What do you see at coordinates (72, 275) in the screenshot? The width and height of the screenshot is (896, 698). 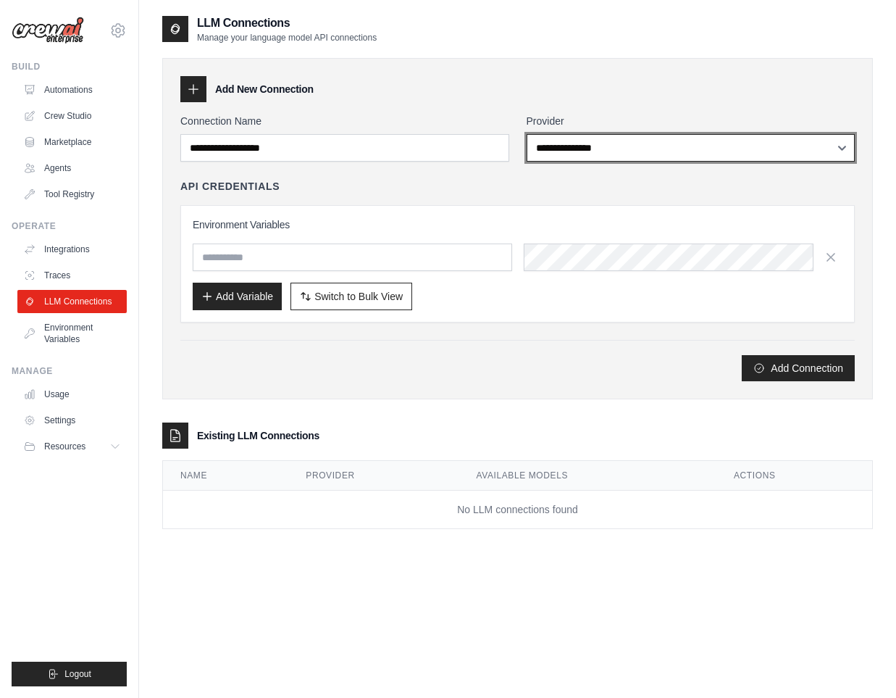 I see `a: Traces` at bounding box center [72, 275].